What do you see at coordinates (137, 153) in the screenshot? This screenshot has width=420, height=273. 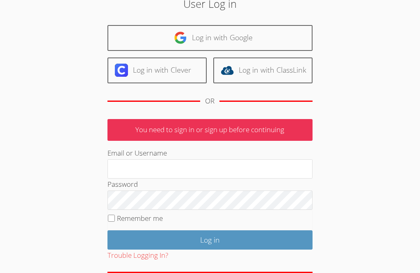 I see `label: Email or Username` at bounding box center [137, 153].